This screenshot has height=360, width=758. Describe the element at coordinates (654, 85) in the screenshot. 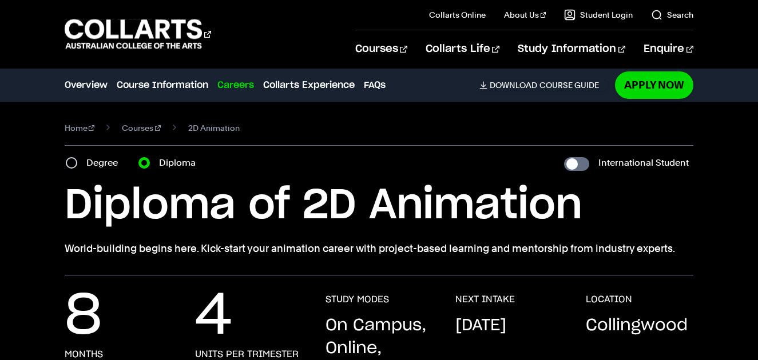

I see `a: Apply Now` at that location.